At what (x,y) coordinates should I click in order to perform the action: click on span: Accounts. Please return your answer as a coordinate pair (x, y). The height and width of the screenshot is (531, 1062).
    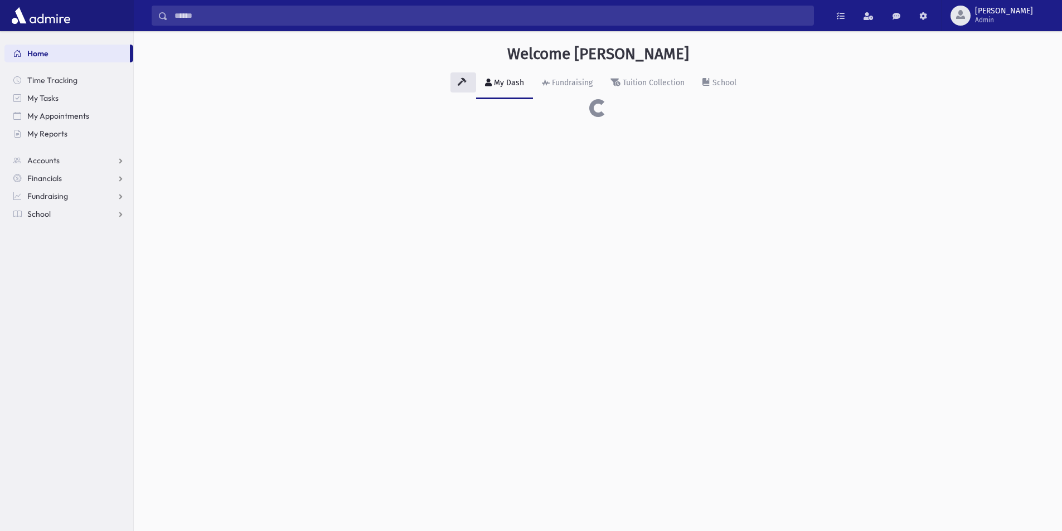
    Looking at the image, I should click on (43, 161).